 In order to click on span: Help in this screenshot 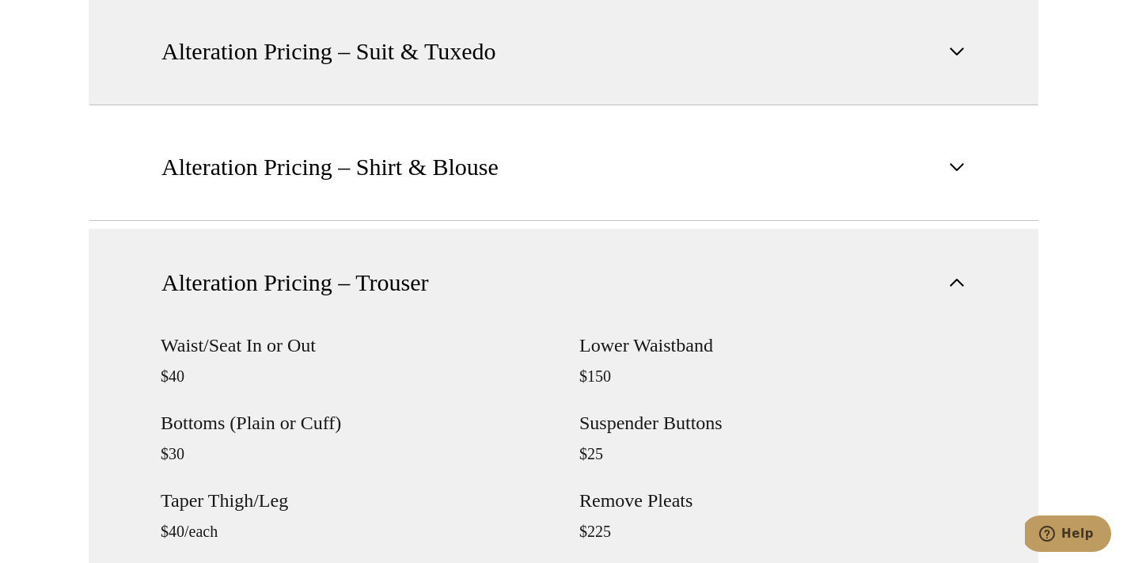, I will do `click(52, 18)`.